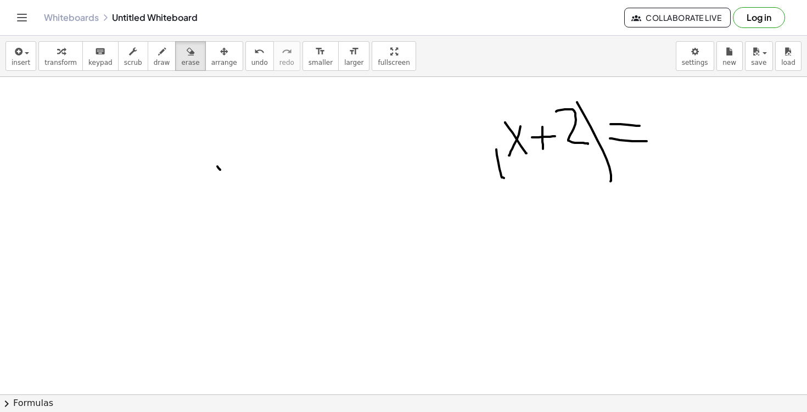 The width and height of the screenshot is (807, 412). I want to click on button: Log in, so click(758, 18).